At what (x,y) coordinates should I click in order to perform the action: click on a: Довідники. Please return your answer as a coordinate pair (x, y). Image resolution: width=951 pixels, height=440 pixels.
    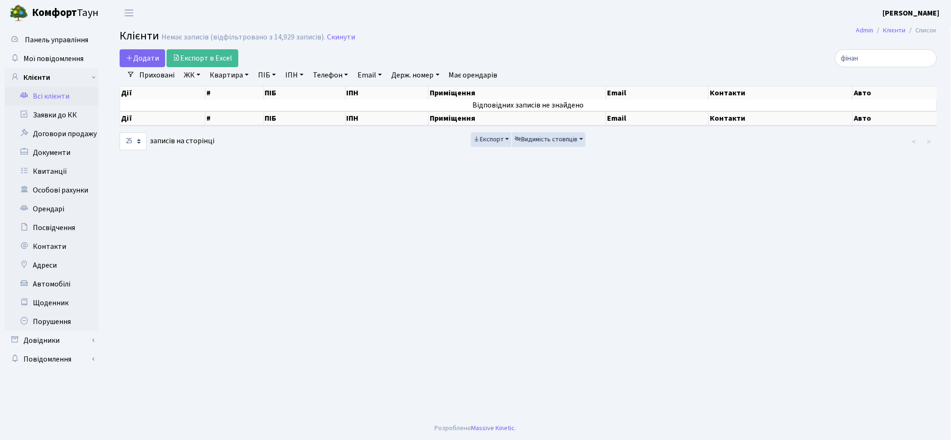
    Looking at the image, I should click on (52, 340).